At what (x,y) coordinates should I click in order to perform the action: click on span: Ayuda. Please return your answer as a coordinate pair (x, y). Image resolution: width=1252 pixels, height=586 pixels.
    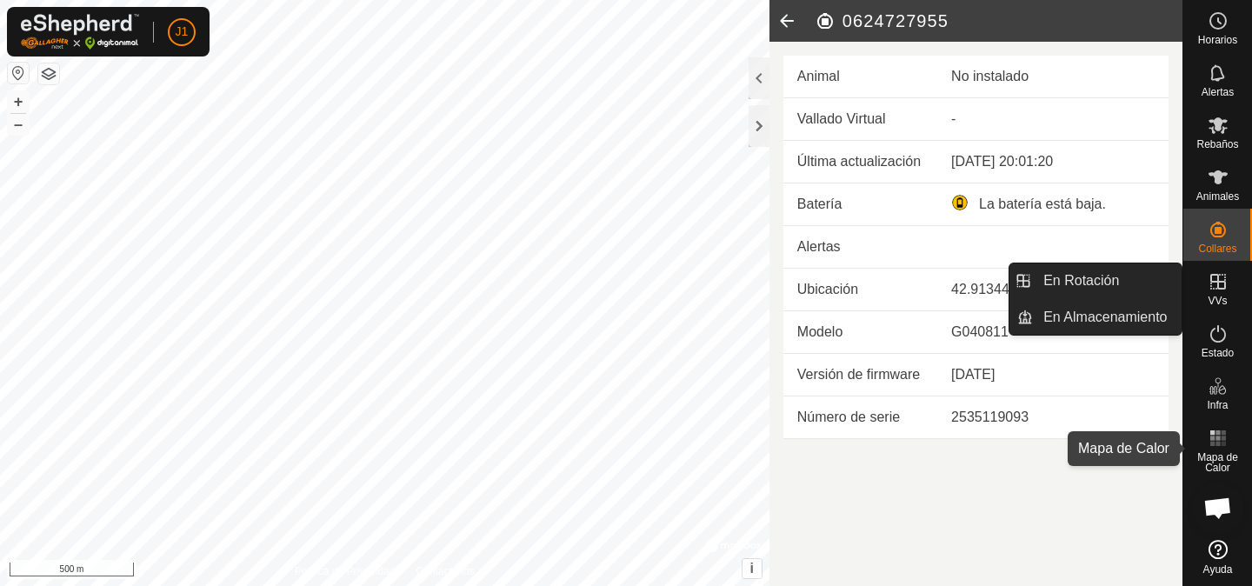
    Looking at the image, I should click on (1219, 570).